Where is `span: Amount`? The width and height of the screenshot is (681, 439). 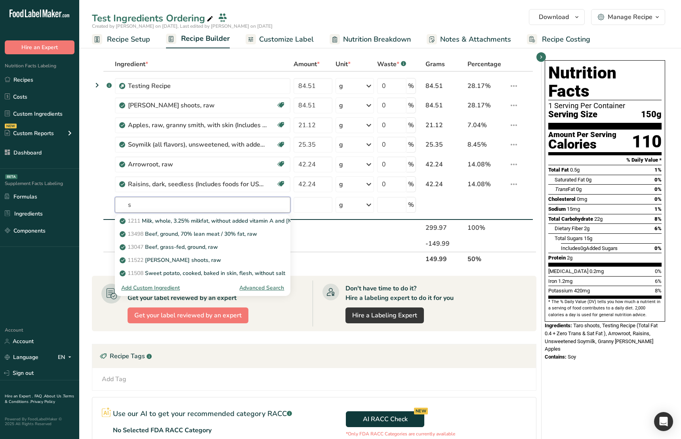 span: Amount is located at coordinates (307, 64).